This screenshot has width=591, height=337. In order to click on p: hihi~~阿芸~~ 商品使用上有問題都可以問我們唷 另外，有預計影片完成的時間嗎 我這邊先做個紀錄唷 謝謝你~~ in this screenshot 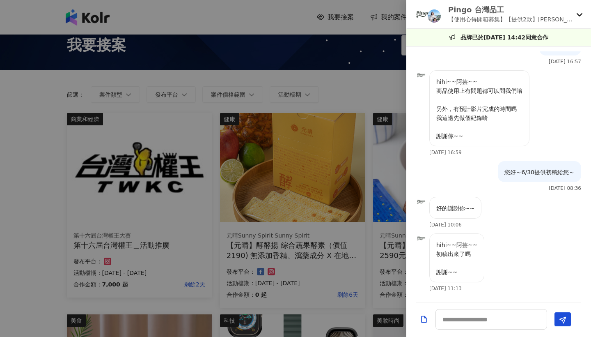, I will do `click(480, 109)`.